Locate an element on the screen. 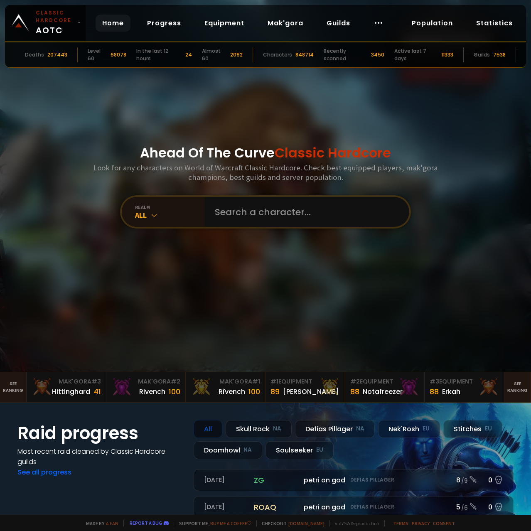 The width and height of the screenshot is (531, 531). div: realm is located at coordinates (170, 207).